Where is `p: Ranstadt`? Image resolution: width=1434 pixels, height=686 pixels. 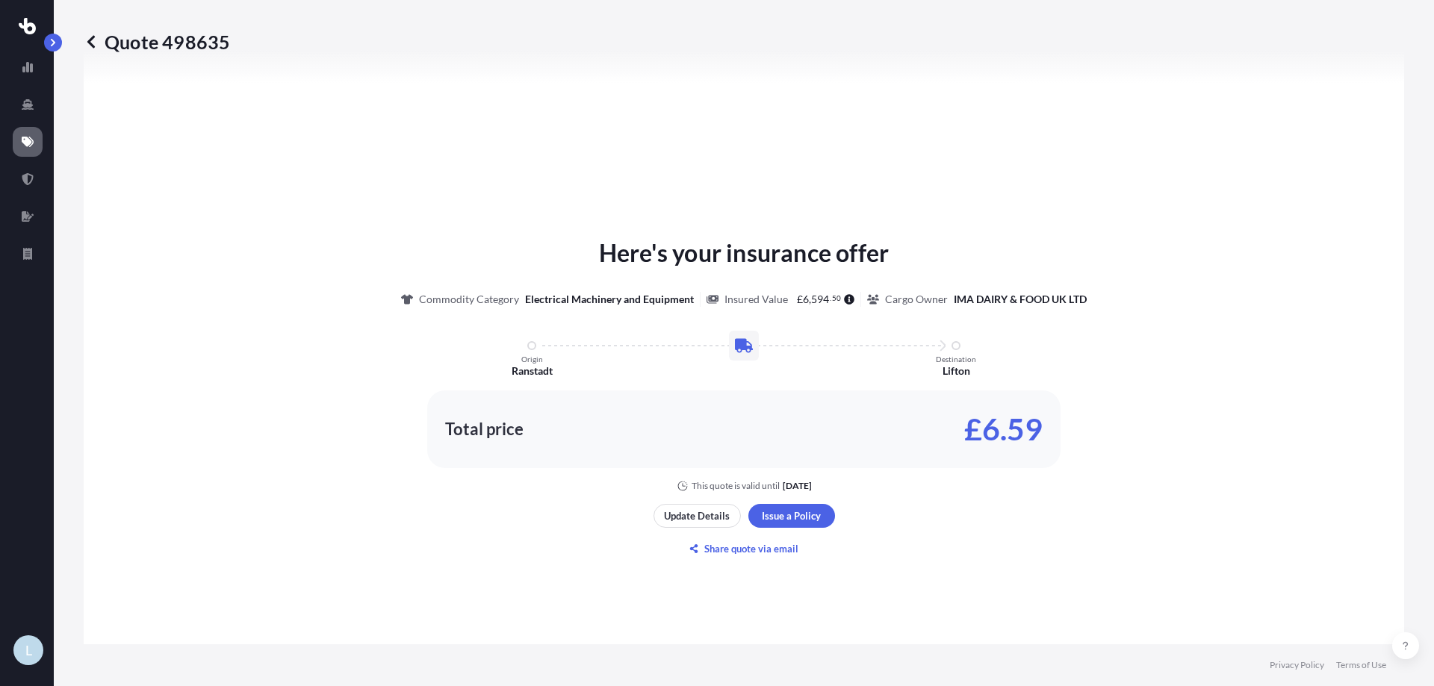
p: Ranstadt is located at coordinates (532, 371).